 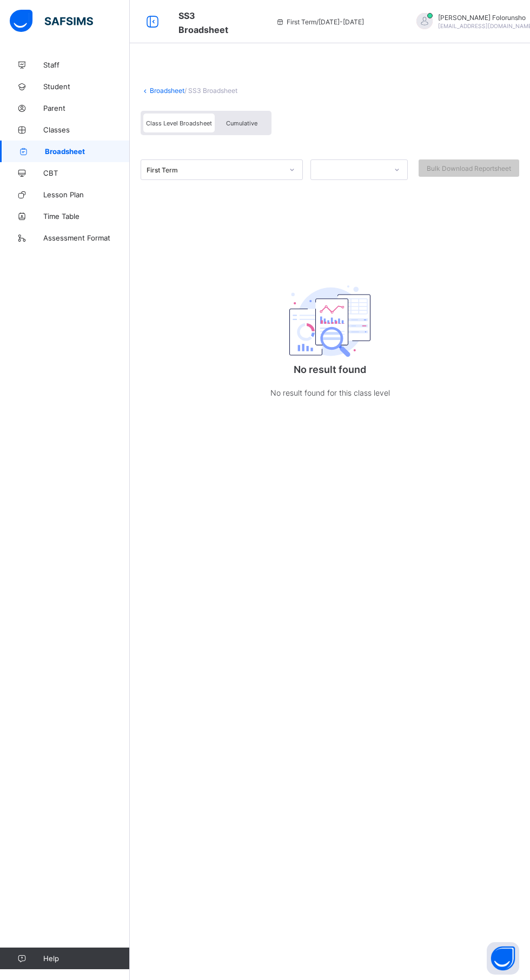 I want to click on div: No result found, so click(x=330, y=338).